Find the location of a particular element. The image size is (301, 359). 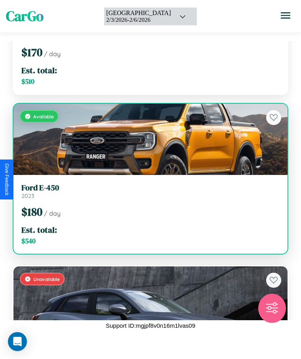

span: CarGo is located at coordinates (25, 16).